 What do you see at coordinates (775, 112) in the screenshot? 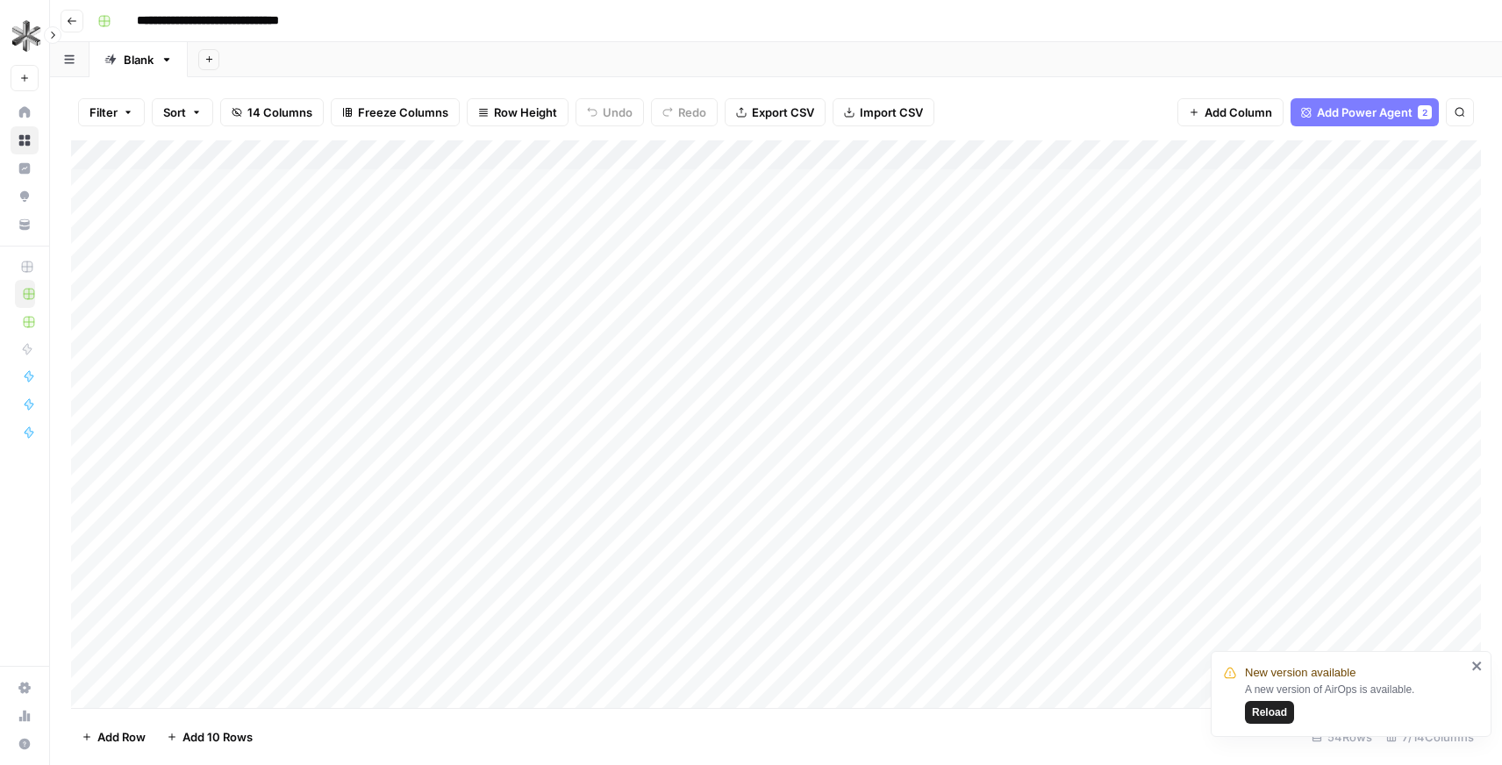
I see `button: Export CSV` at bounding box center [775, 112].